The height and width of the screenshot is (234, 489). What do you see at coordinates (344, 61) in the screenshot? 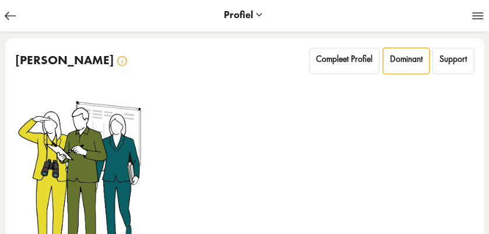
I see `span: Compleet Profiel` at bounding box center [344, 61].